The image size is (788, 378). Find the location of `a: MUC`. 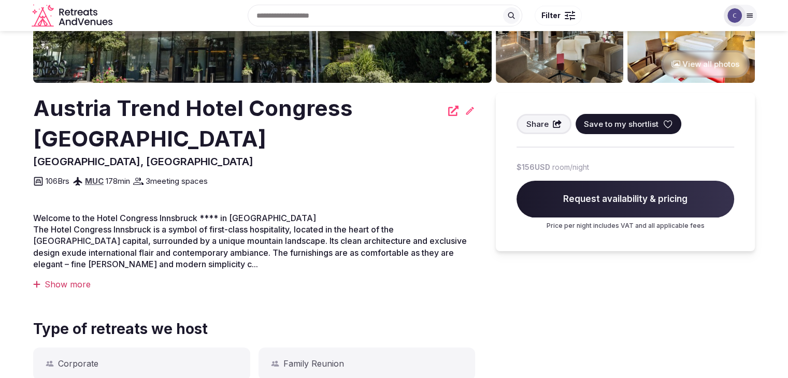

a: MUC is located at coordinates (94, 181).